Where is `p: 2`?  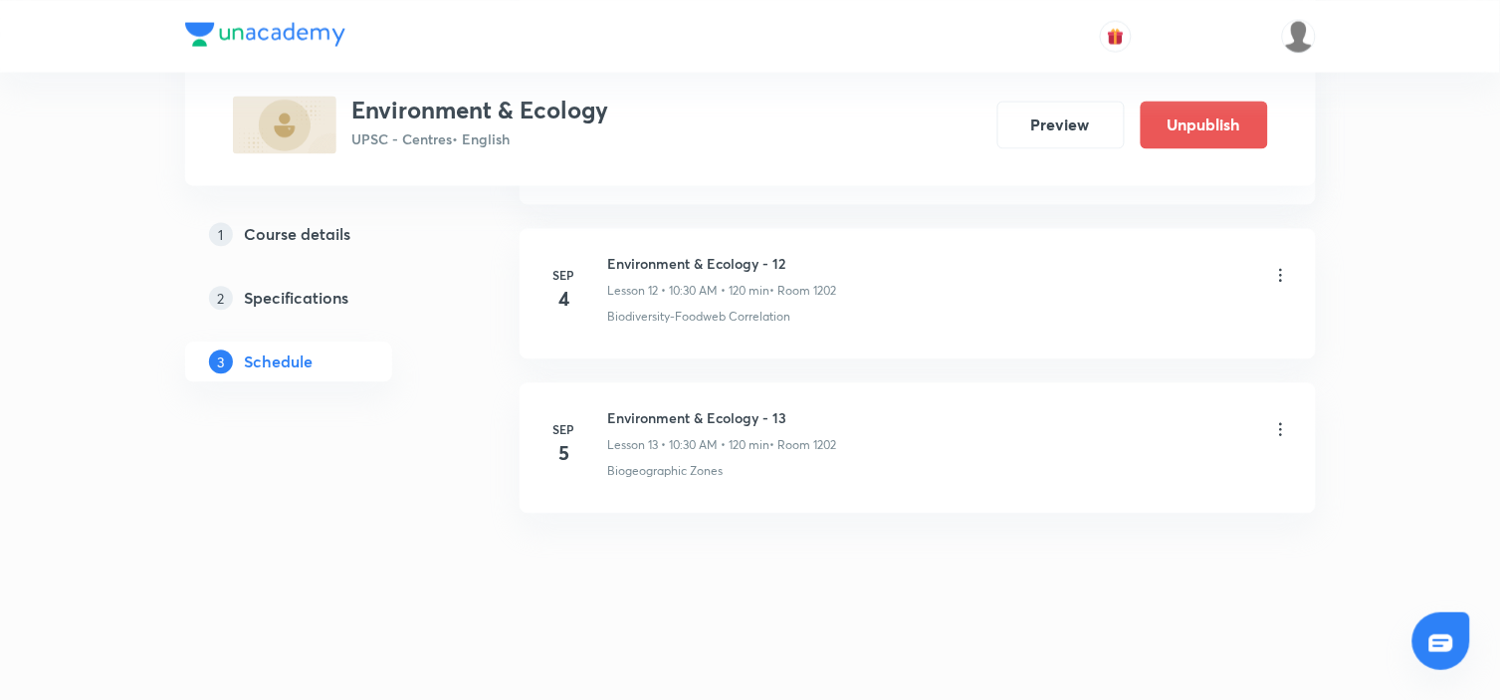
p: 2 is located at coordinates (221, 298).